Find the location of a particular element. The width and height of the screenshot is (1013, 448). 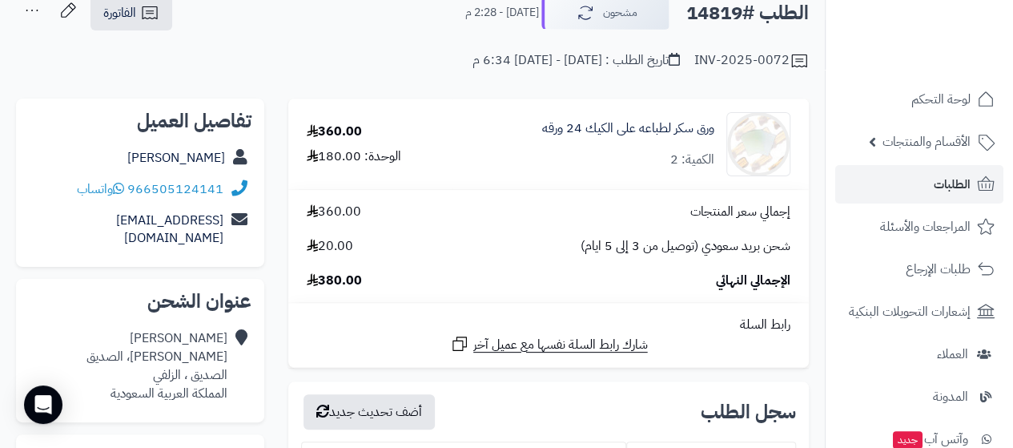

img: 2%20(14)-90x90.jpg is located at coordinates (758, 144).